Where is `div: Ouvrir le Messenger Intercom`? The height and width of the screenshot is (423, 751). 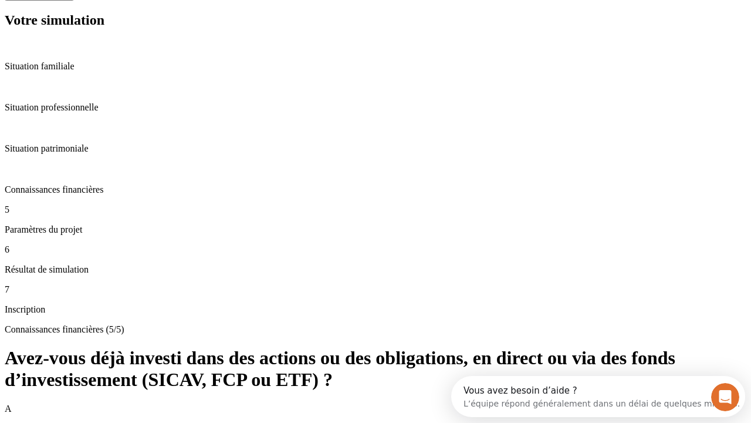 div: Ouvrir le Messenger Intercom is located at coordinates (164, 21).